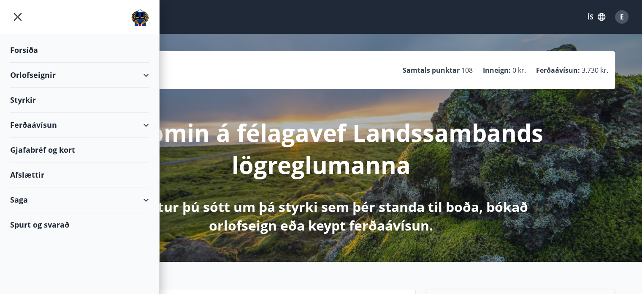  Describe the element at coordinates (140, 18) in the screenshot. I see `img: union_logo` at that location.